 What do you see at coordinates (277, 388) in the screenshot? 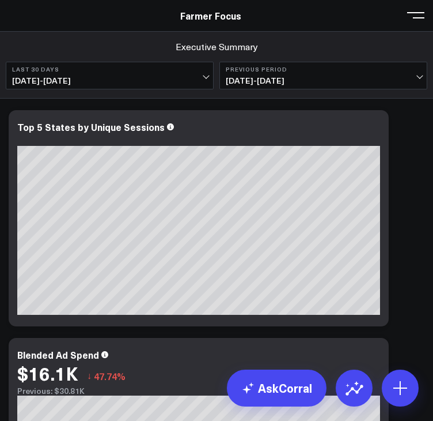
I see `a: AskCorral` at bounding box center [277, 388].